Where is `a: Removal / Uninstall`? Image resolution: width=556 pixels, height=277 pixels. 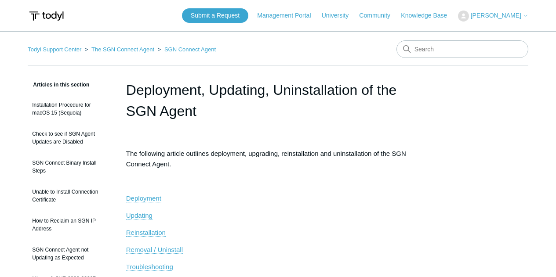
a: Removal / Uninstall is located at coordinates (154, 250).